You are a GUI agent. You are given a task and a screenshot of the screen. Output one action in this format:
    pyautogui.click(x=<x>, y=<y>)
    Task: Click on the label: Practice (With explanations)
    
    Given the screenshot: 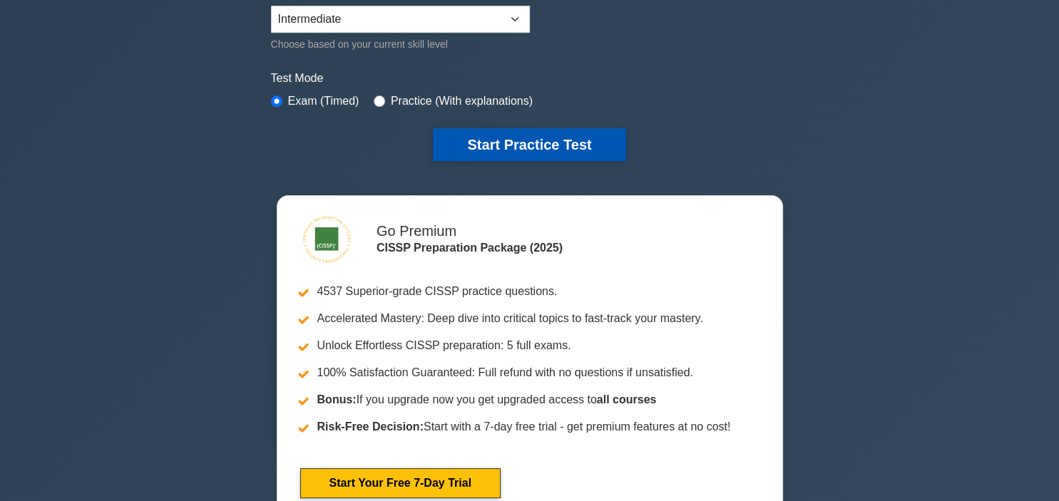 What is the action you would take?
    pyautogui.click(x=461, y=101)
    